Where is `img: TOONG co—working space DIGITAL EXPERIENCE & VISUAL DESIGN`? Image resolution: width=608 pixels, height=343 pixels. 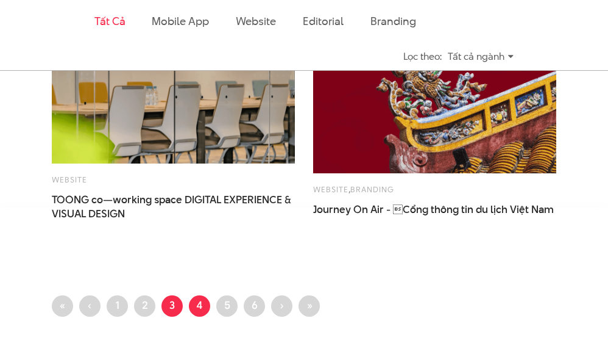 img: TOONG co—working space DIGITAL EXPERIENCE & VISUAL DESIGN is located at coordinates (173, 82).